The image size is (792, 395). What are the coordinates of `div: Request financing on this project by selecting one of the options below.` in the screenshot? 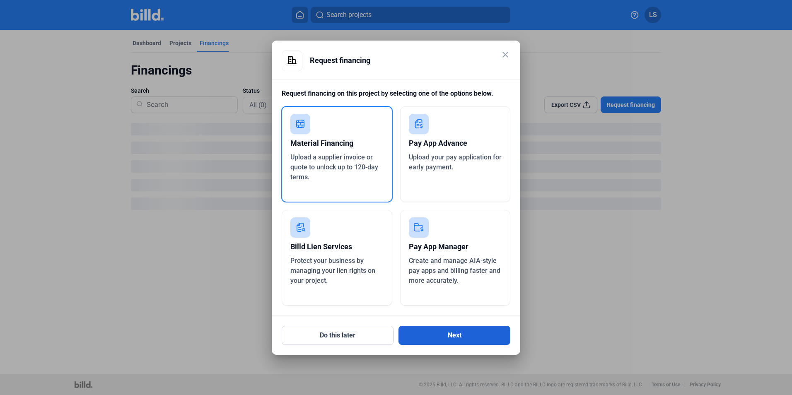 It's located at (396, 97).